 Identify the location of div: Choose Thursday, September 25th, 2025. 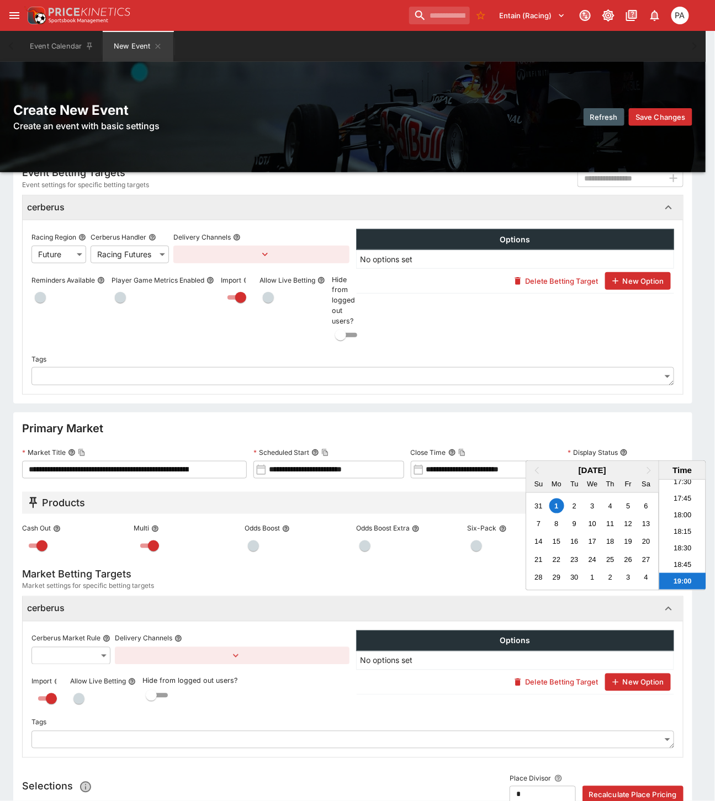
(610, 559).